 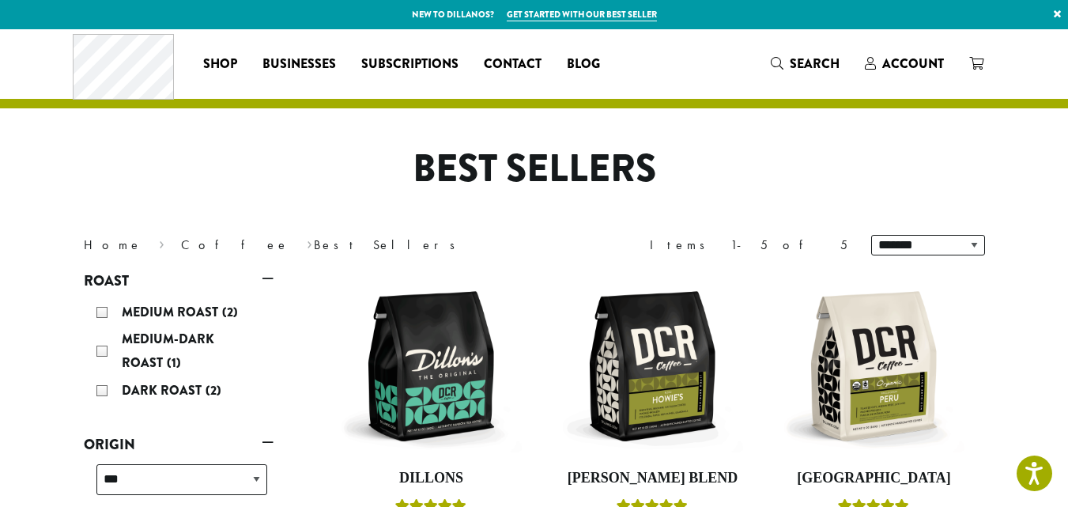 What do you see at coordinates (179, 353) in the screenshot?
I see `div: Roast` at bounding box center [179, 353].